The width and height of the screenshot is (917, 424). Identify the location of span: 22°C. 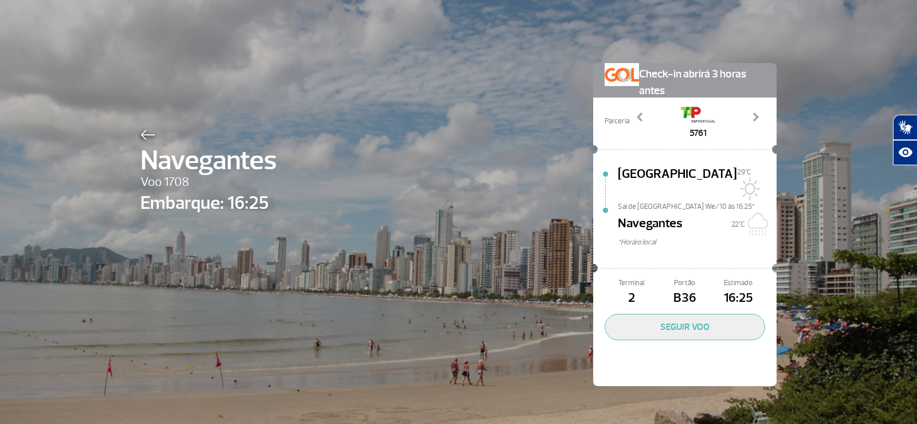
(738, 224).